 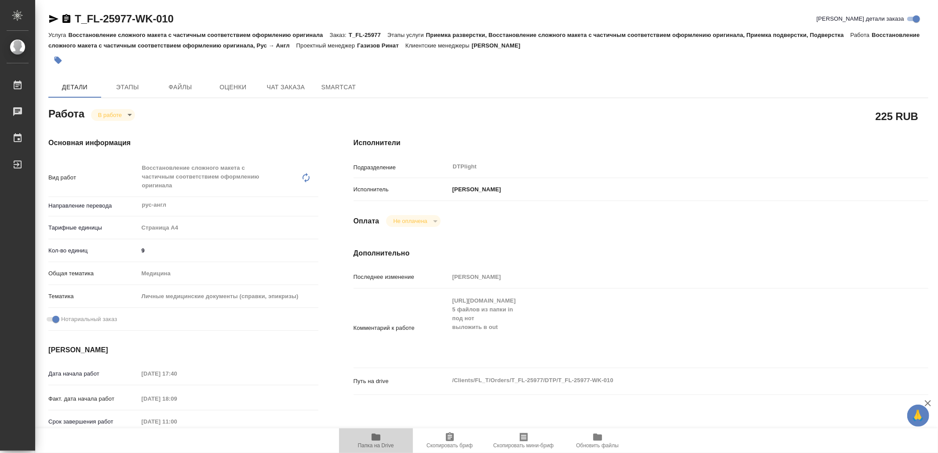 I want to click on h2: Работа, so click(x=66, y=113).